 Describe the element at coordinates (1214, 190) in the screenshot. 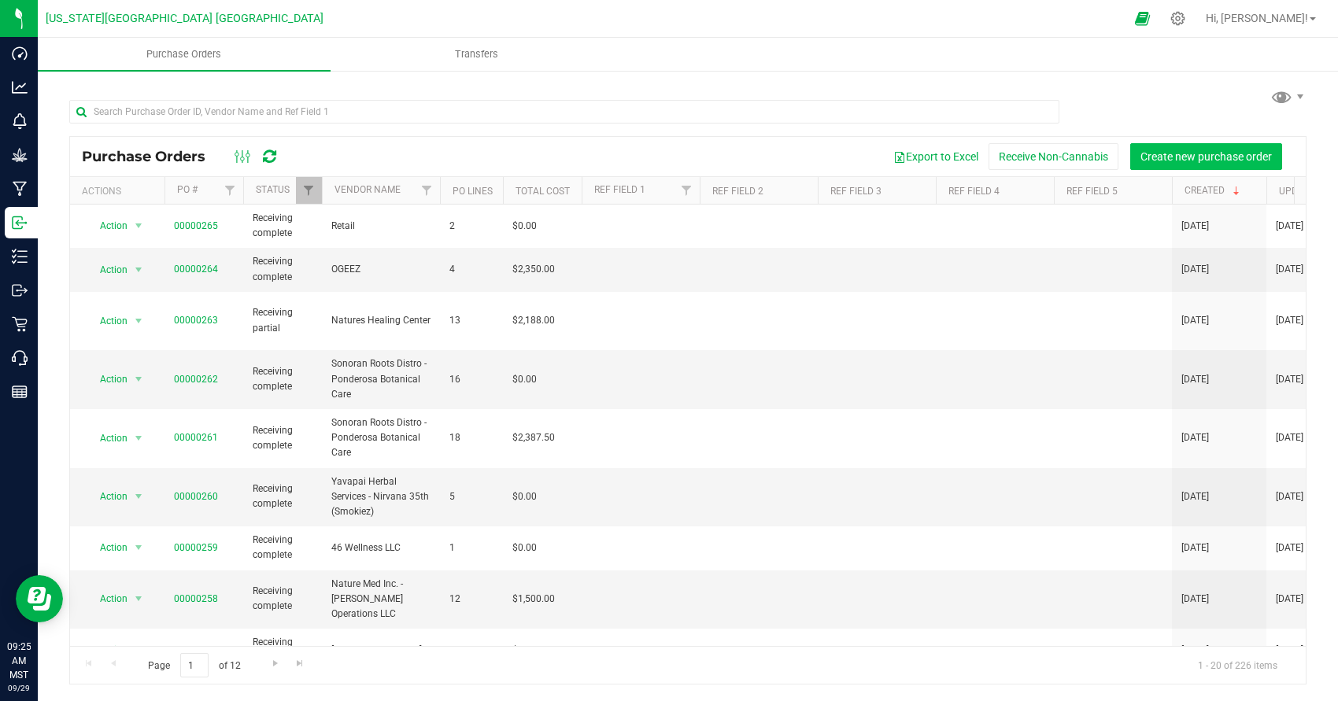

I see `a: Created` at that location.